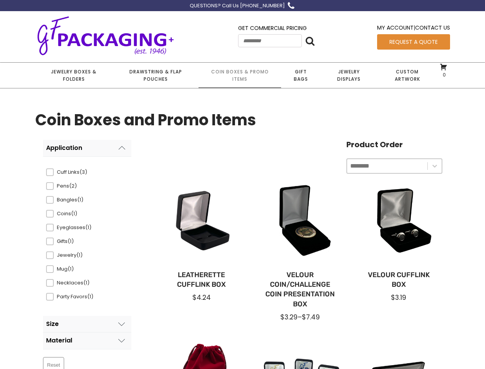  I want to click on div: Party Favors(1), so click(70, 297).